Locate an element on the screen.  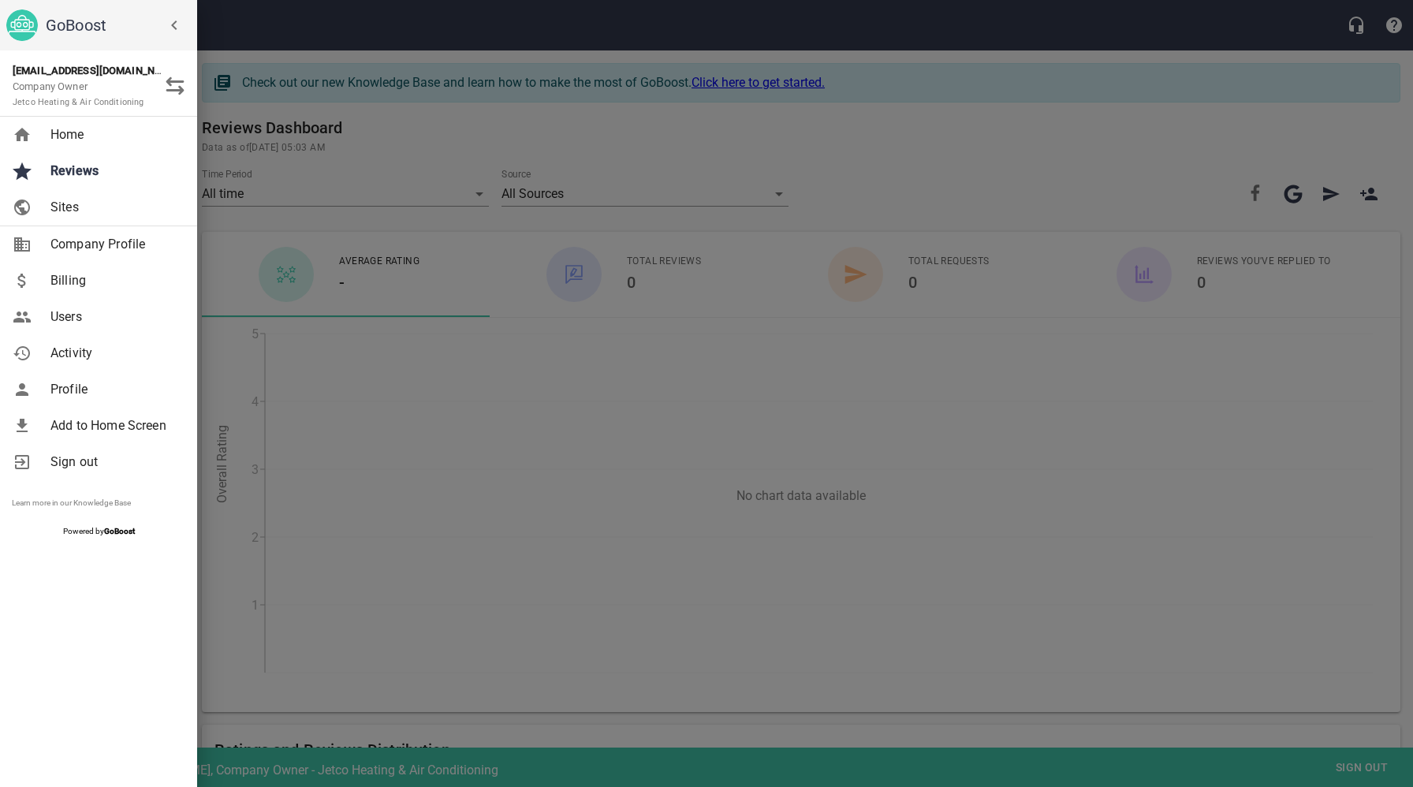
span: Sign out is located at coordinates (114, 462).